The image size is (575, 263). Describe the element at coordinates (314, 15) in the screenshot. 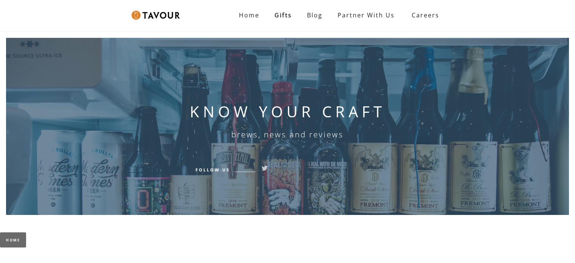

I see `a: Blog` at that location.